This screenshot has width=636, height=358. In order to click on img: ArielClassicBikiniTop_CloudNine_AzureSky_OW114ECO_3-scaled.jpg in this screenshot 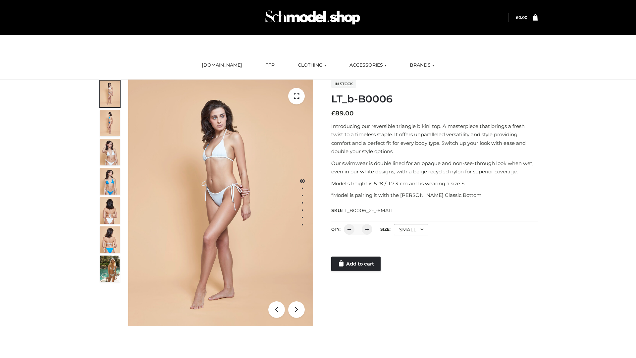, I will do `click(110, 152)`.